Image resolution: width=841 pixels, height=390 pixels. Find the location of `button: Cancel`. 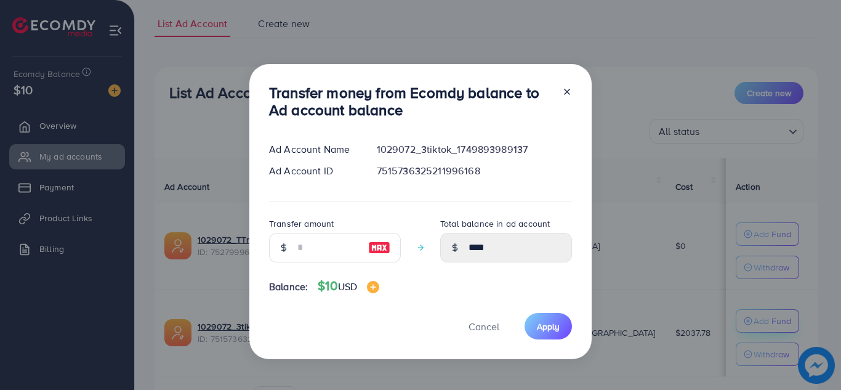

button: Cancel is located at coordinates (484, 326).